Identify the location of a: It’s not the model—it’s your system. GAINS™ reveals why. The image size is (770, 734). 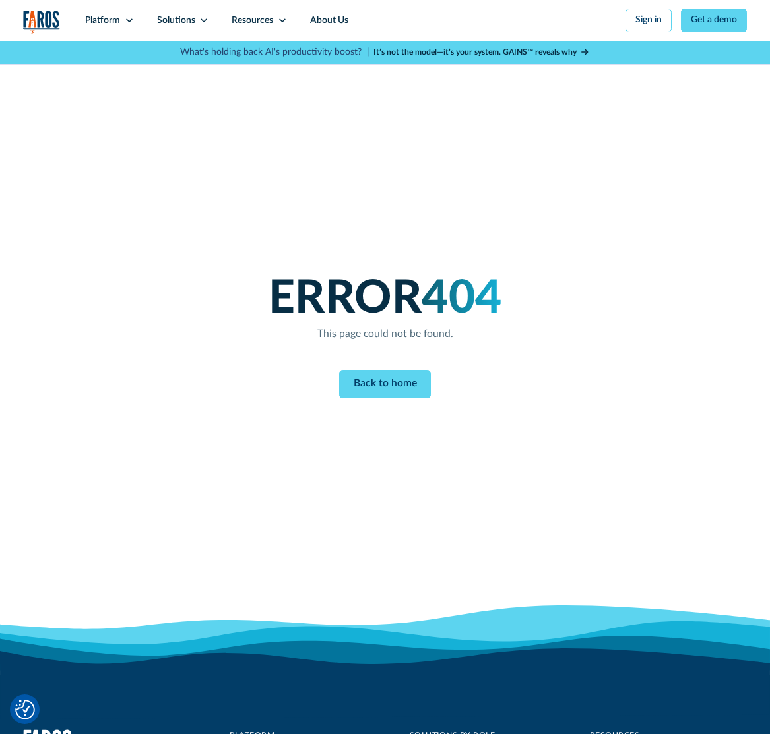
(481, 52).